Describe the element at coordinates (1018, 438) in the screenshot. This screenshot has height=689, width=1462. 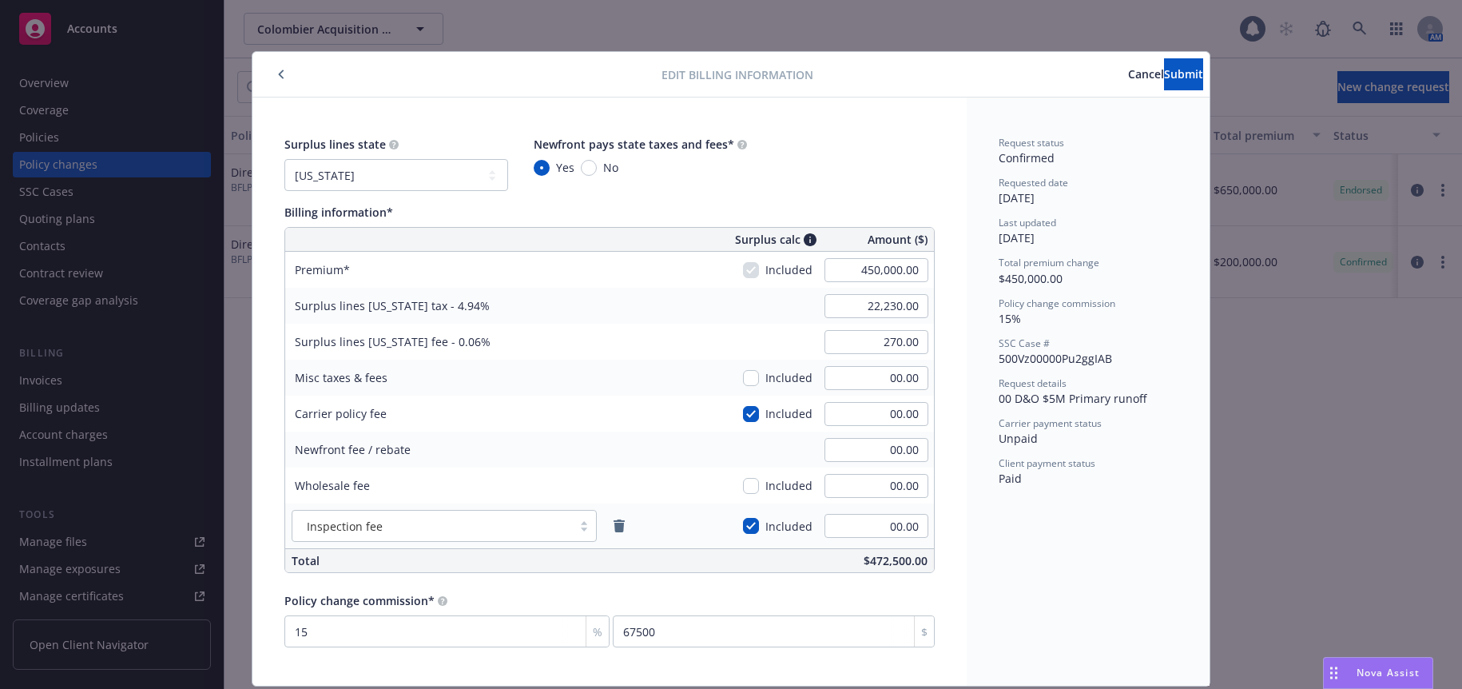
I see `span: Unpaid` at that location.